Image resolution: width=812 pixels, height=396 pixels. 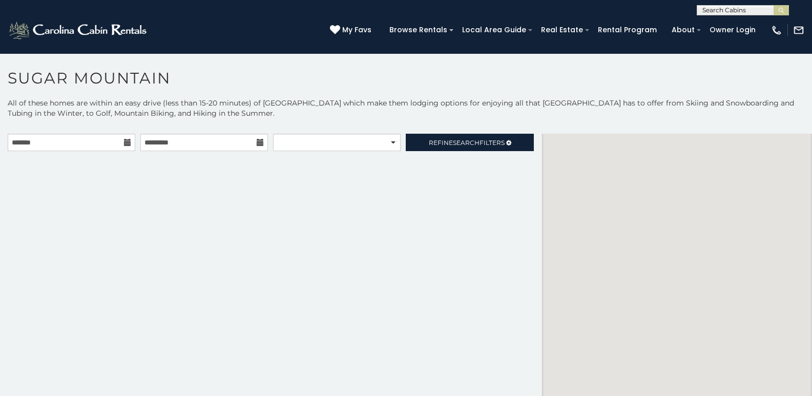 I want to click on img: mail-regular-white.png, so click(x=799, y=30).